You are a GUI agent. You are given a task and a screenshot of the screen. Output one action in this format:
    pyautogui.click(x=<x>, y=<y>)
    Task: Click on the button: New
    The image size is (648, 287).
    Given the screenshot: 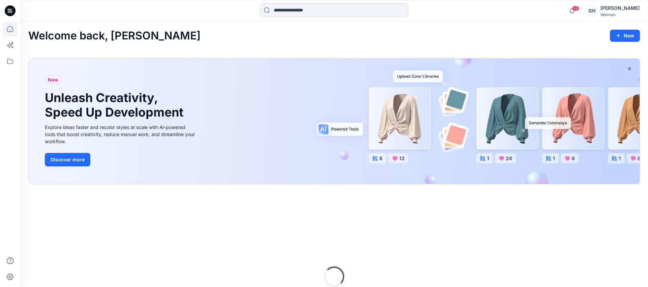 What is the action you would take?
    pyautogui.click(x=625, y=36)
    